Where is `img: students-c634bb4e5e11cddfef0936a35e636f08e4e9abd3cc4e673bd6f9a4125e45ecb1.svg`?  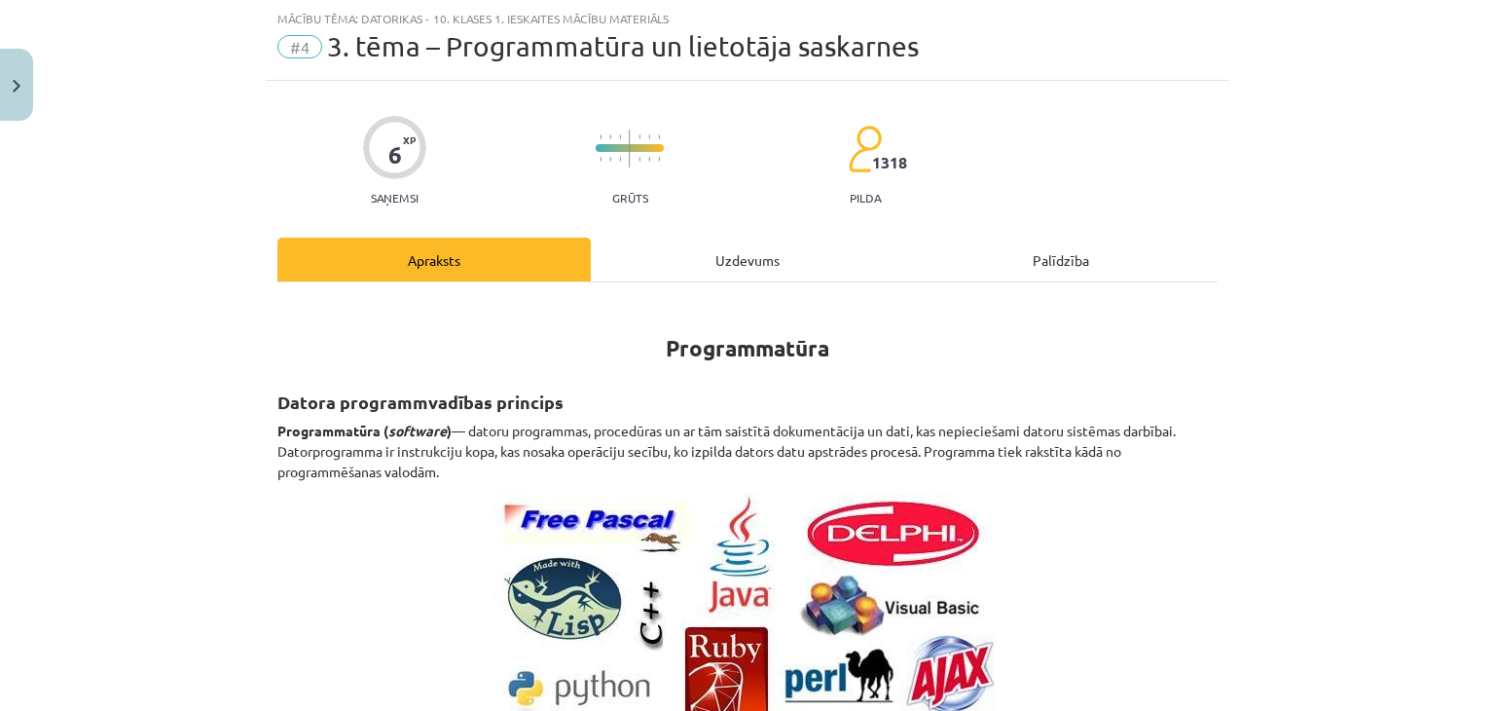 img: students-c634bb4e5e11cddfef0936a35e636f08e4e9abd3cc4e673bd6f9a4125e45ecb1.svg is located at coordinates (864, 149).